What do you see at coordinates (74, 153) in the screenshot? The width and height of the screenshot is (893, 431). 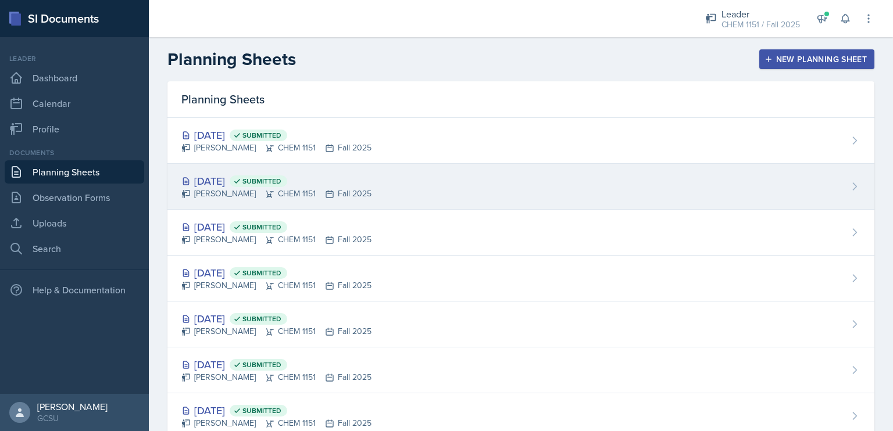 I see `div: Documents` at bounding box center [74, 153].